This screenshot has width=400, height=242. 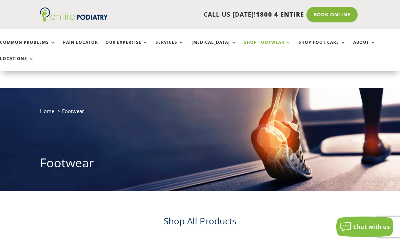 What do you see at coordinates (200, 223) in the screenshot?
I see `h2: Shop All Products` at bounding box center [200, 223].